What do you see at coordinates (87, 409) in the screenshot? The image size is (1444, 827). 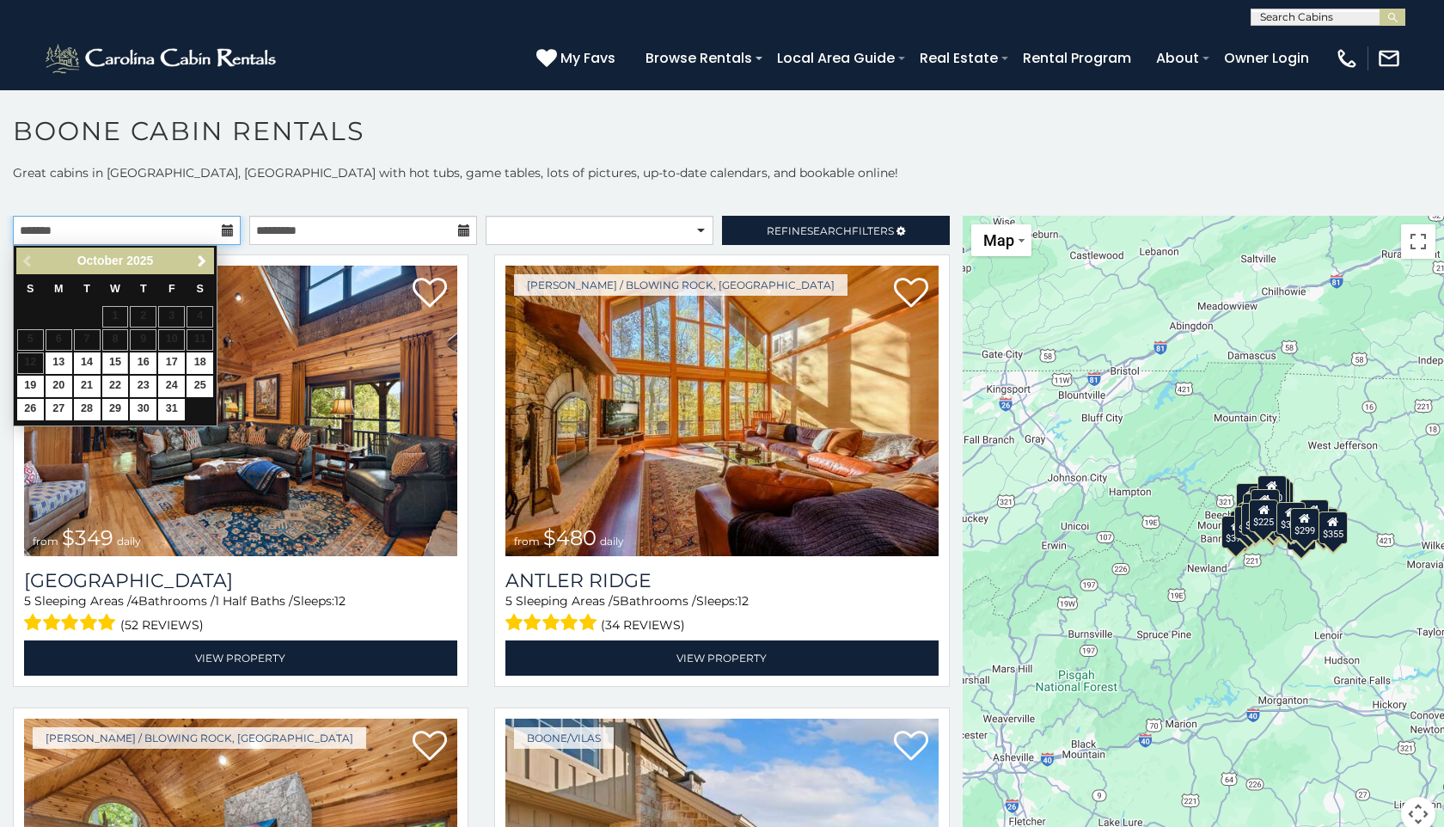 I see `a: 28` at bounding box center [87, 409].